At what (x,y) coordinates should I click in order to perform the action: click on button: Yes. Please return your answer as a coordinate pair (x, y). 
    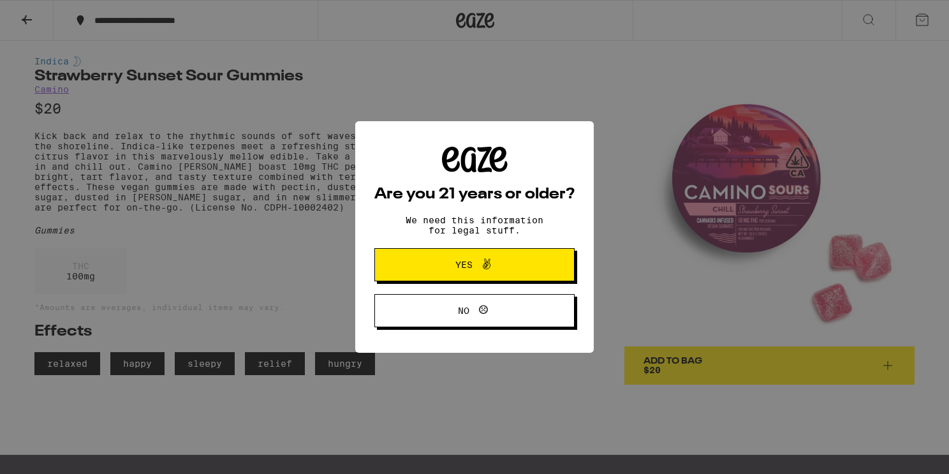
    Looking at the image, I should click on (475, 265).